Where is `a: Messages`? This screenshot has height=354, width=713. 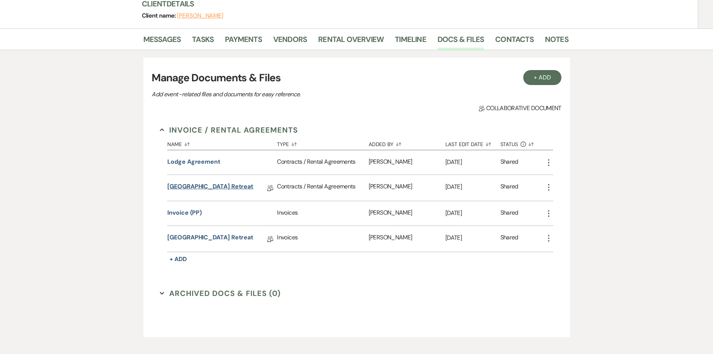 a: Messages is located at coordinates (162, 42).